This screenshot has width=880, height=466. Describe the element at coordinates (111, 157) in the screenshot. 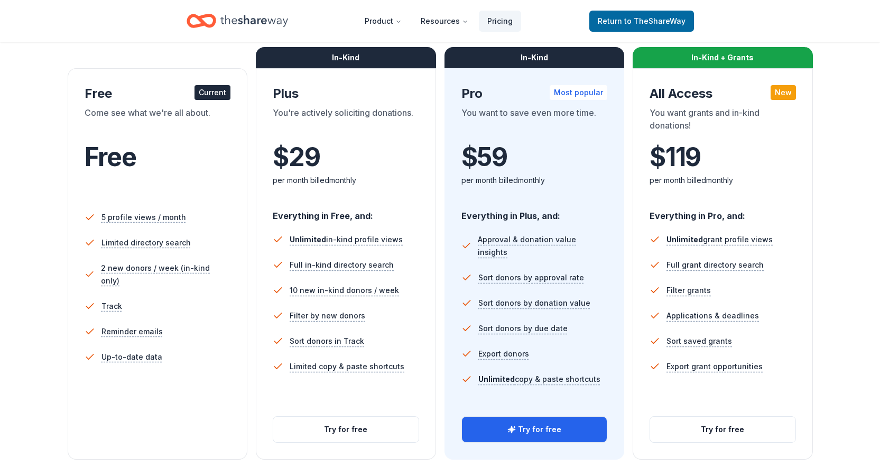

I see `span: Free` at that location.